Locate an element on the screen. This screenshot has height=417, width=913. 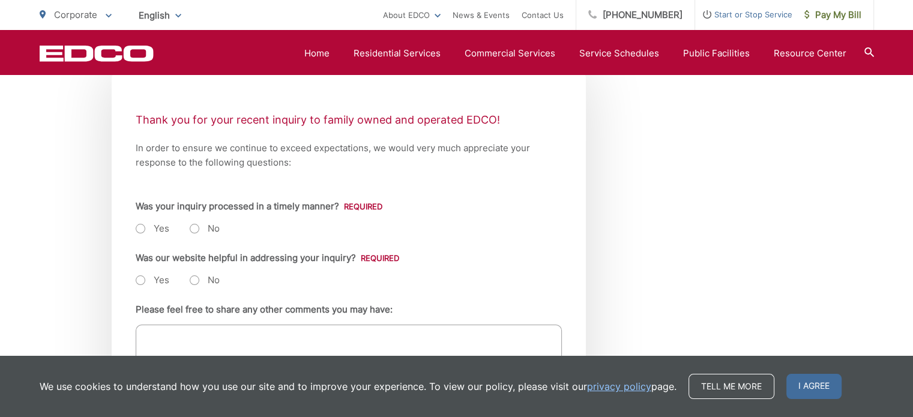
p: Thank you for your recent inquiry to family owned and operated EDCO! is located at coordinates (349, 120).